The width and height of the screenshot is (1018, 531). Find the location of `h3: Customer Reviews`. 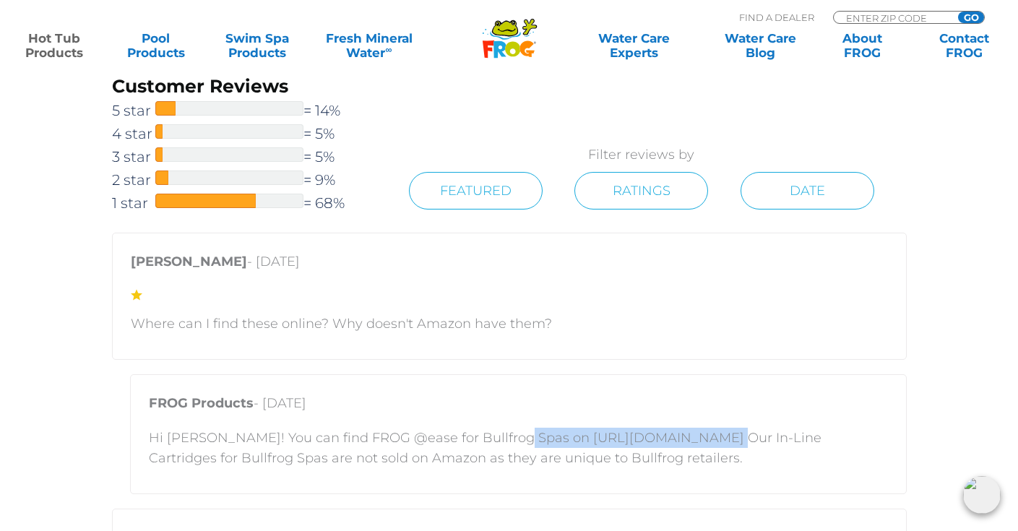

h3: Customer Reviews is located at coordinates (244, 86).